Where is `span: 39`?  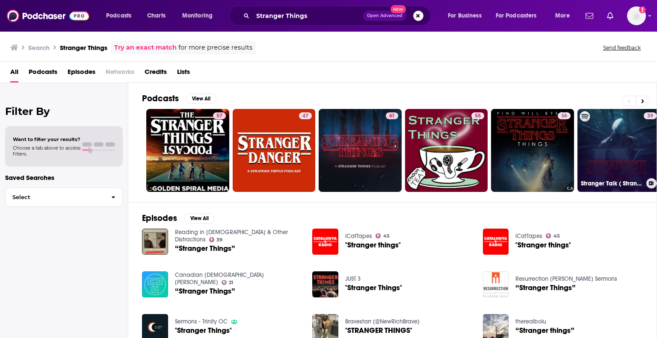
span: 39 is located at coordinates (650, 116).